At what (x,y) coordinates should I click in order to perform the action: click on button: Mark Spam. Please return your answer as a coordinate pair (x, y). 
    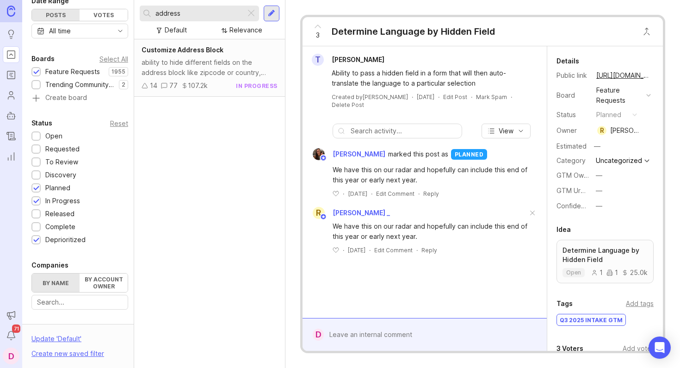
    Looking at the image, I should click on (491, 97).